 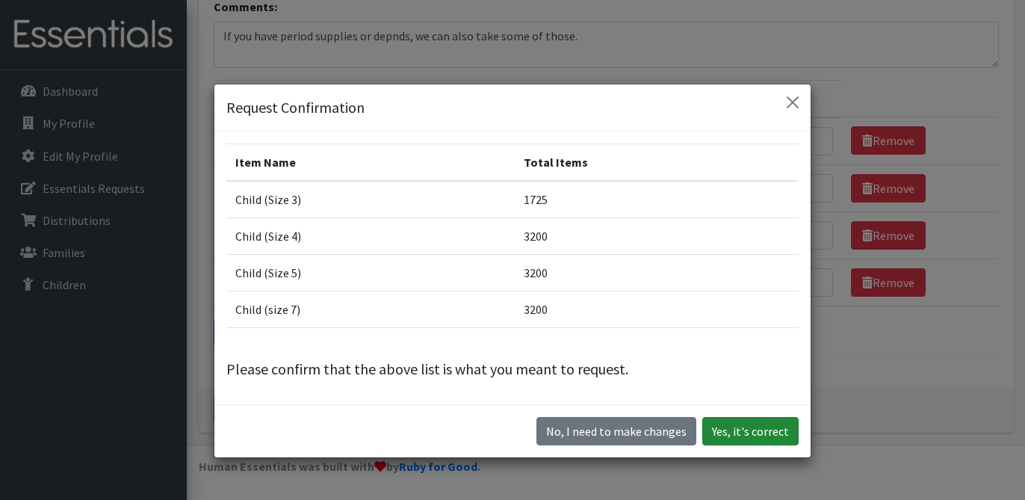 What do you see at coordinates (371, 273) in the screenshot?
I see `td: Child (Size 5)` at bounding box center [371, 273].